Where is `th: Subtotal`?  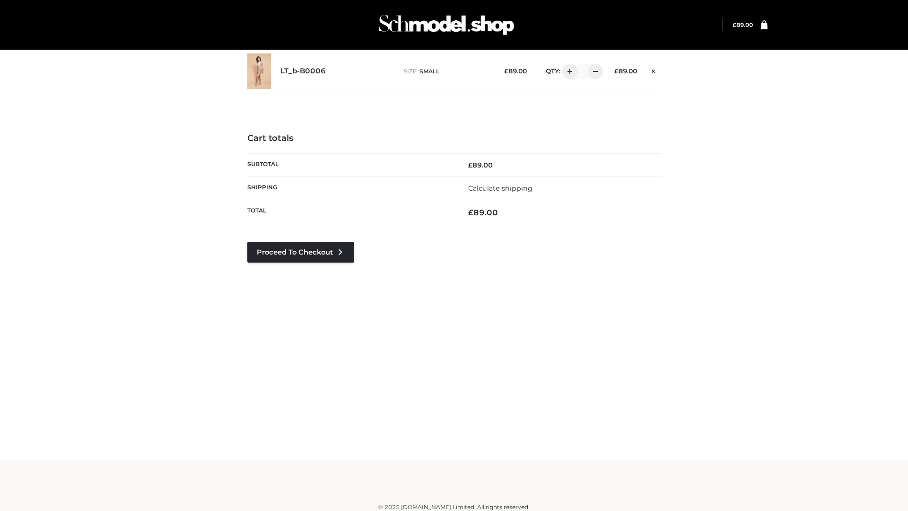 th: Subtotal is located at coordinates (351, 165).